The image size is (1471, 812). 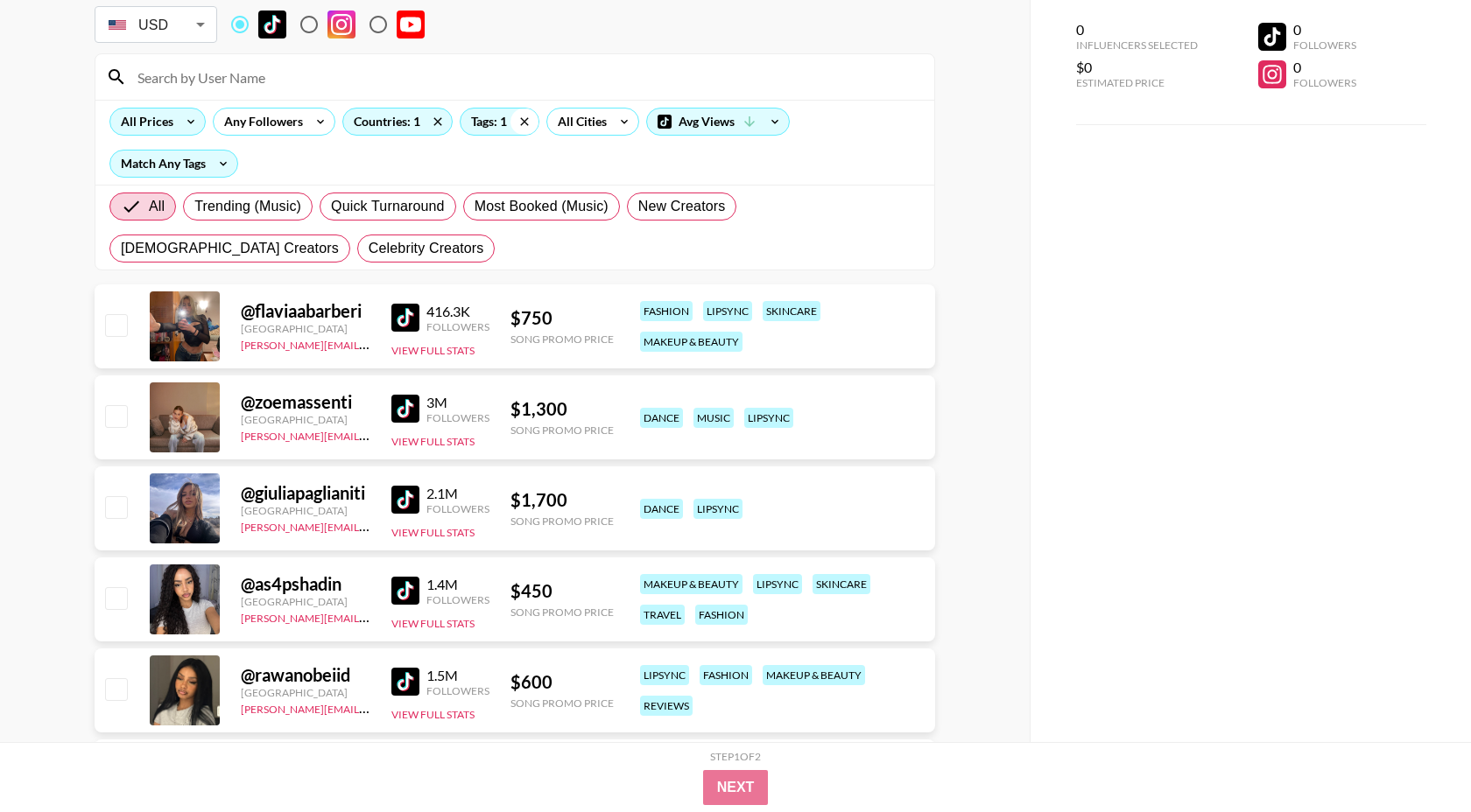 What do you see at coordinates (306, 493) in the screenshot?
I see `div: @ giuliapaglianiti` at bounding box center [306, 493].